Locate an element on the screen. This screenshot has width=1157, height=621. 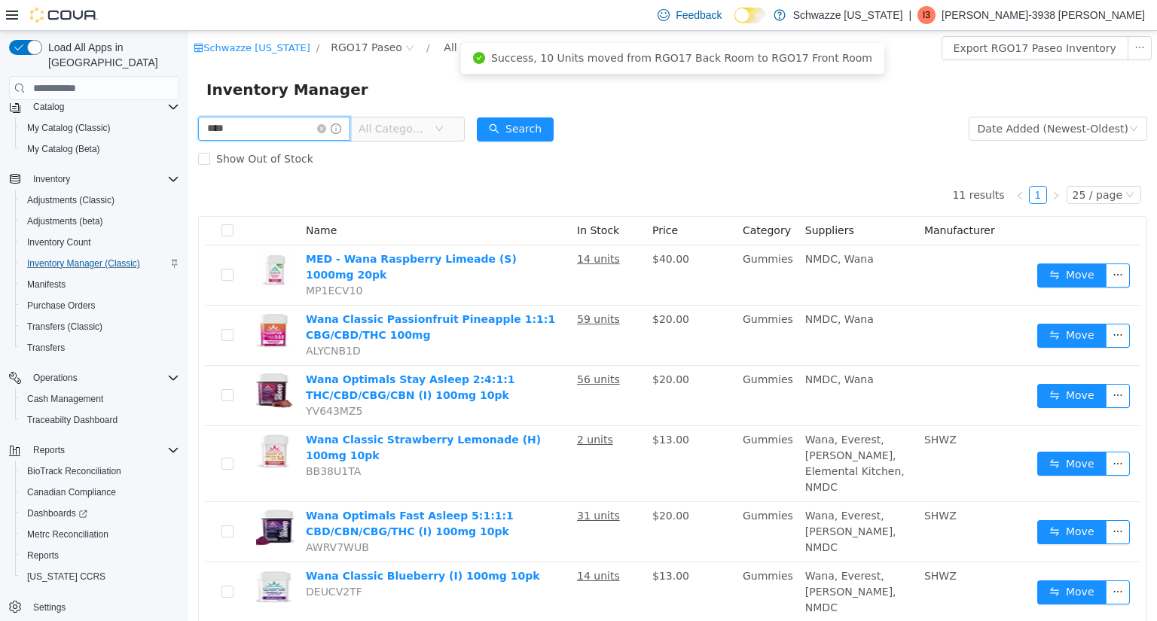
a: Settings is located at coordinates (49, 608).